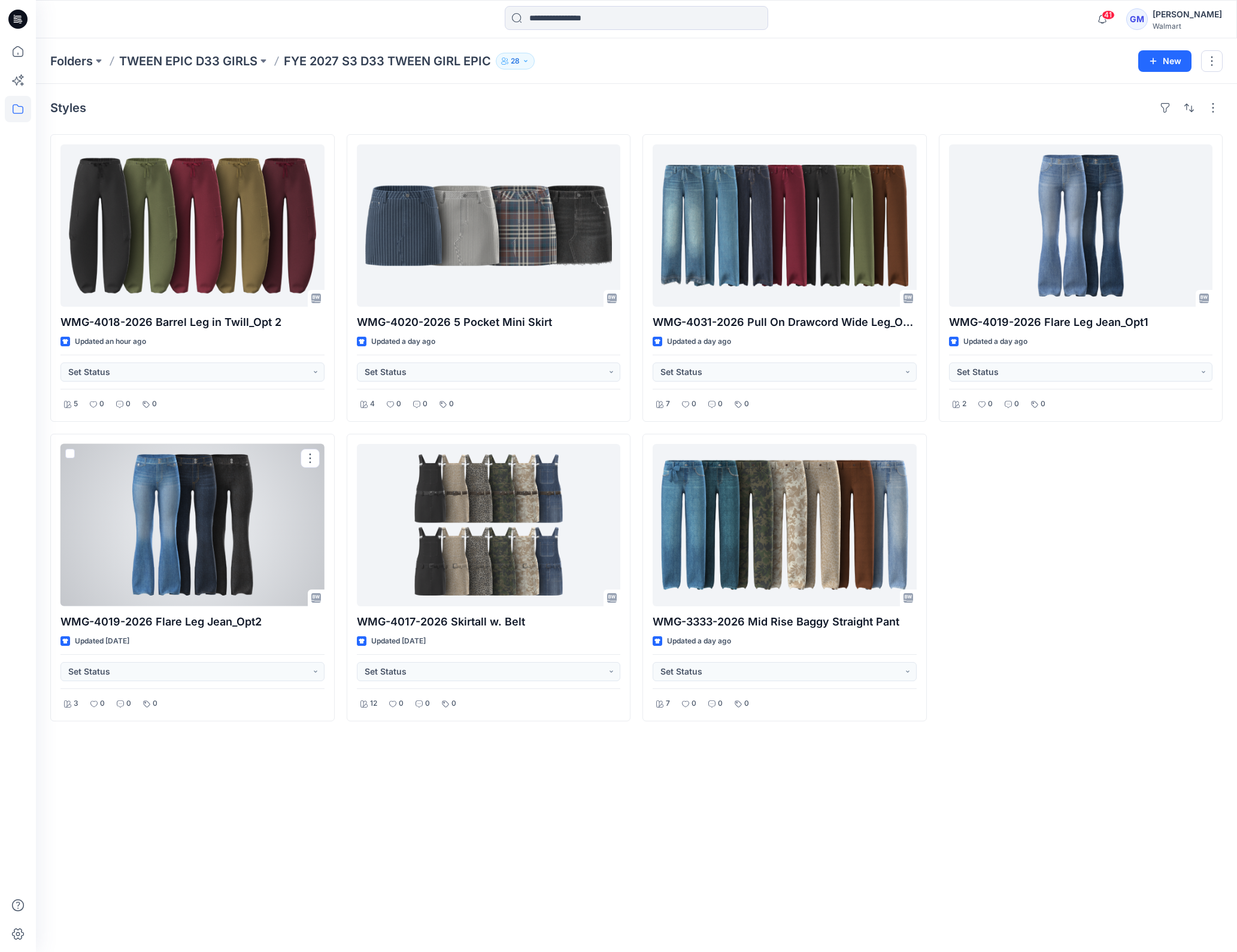  I want to click on a: Folders, so click(71, 61).